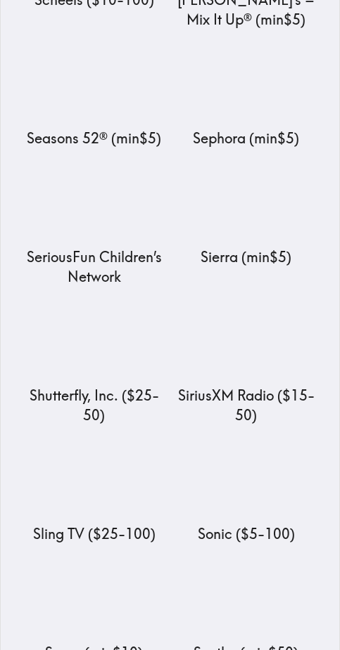 This screenshot has height=650, width=340. Describe the element at coordinates (246, 139) in the screenshot. I see `p: Sephora ( min $5 )` at that location.